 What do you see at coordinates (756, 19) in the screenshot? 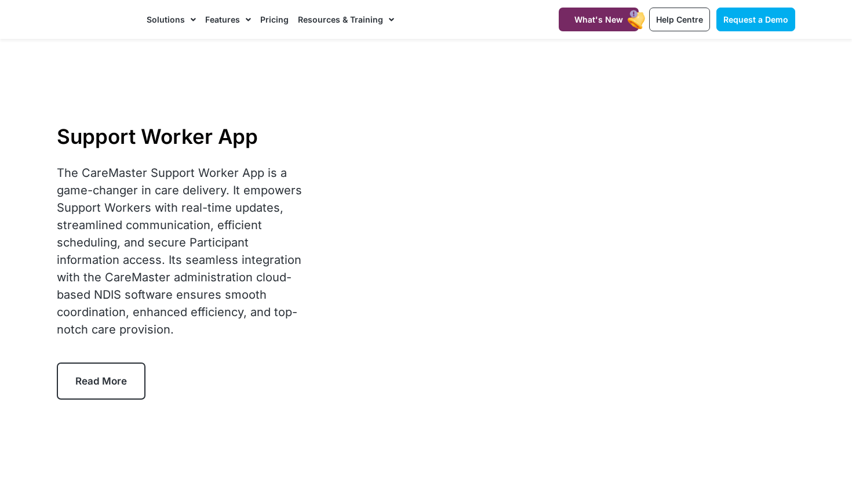
I see `a: Request a Demo` at bounding box center [756, 19].